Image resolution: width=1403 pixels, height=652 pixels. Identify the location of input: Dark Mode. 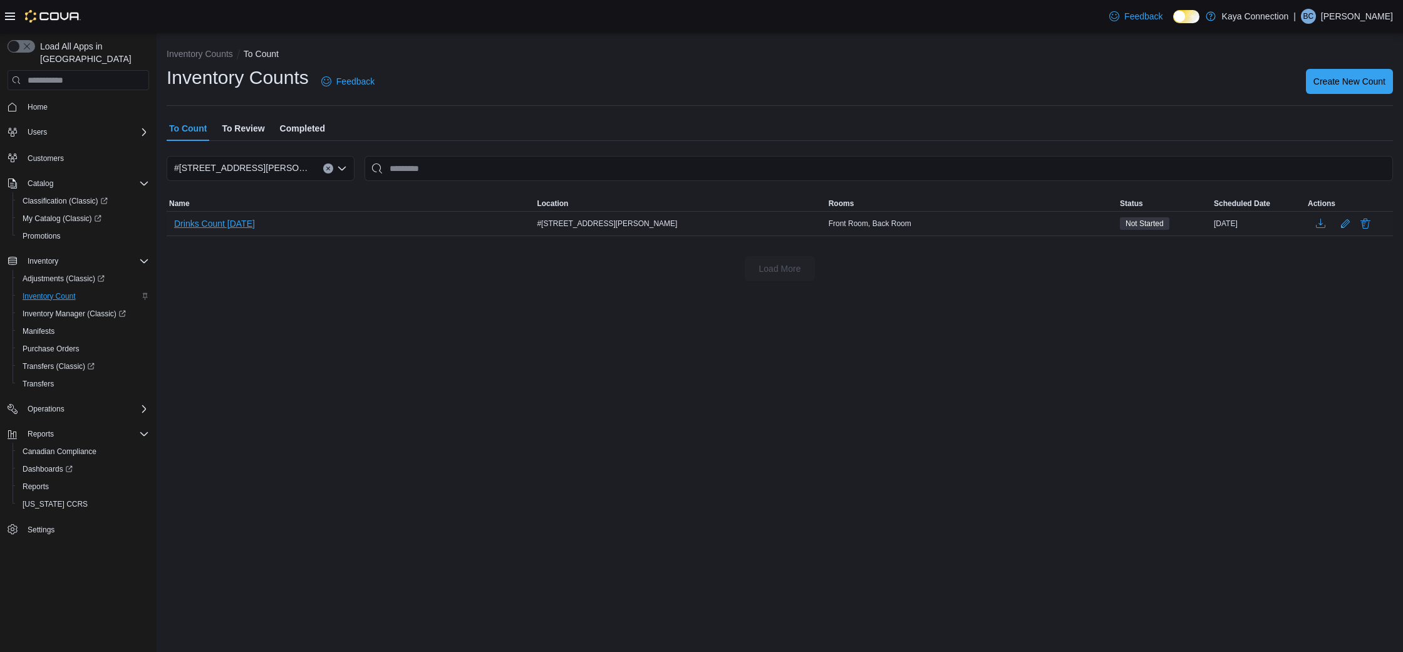
(1187, 16).